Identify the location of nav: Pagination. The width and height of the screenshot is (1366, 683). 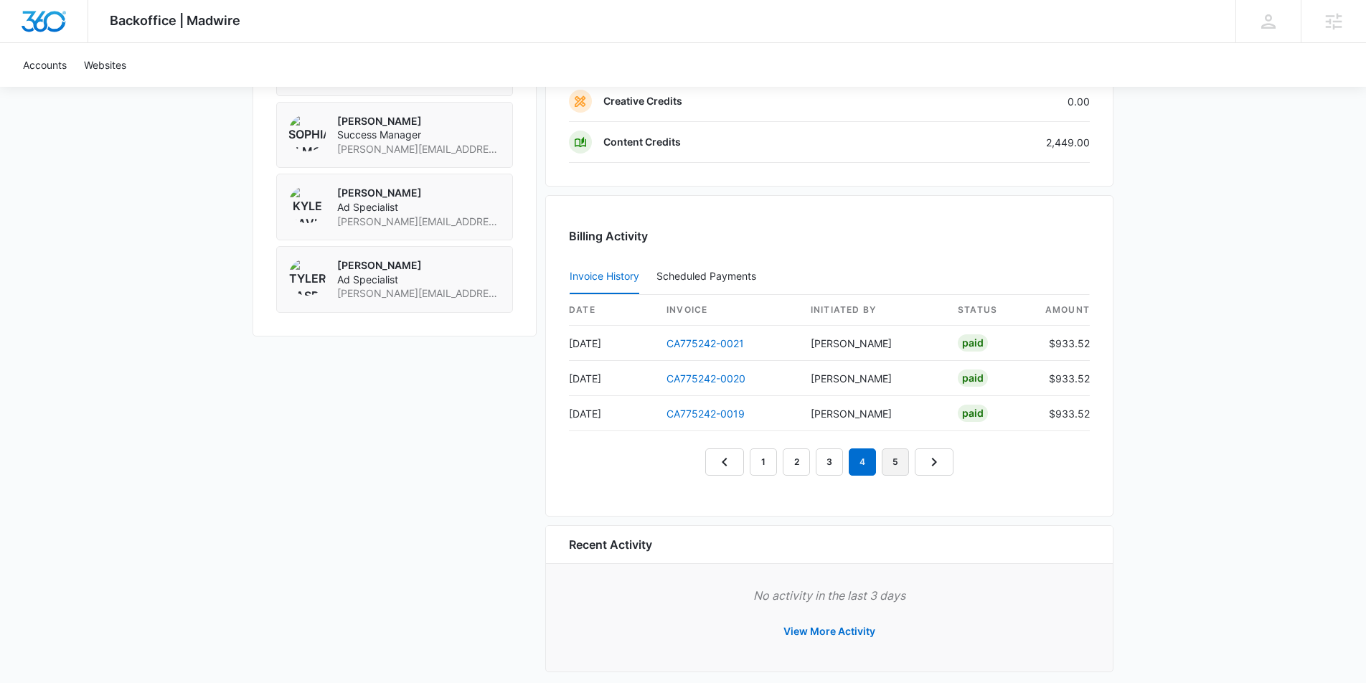
(830, 462).